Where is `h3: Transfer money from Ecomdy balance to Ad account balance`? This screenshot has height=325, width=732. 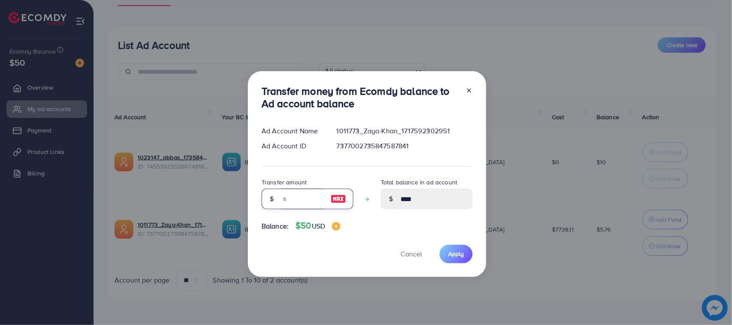 h3: Transfer money from Ecomdy balance to Ad account balance is located at coordinates (360, 97).